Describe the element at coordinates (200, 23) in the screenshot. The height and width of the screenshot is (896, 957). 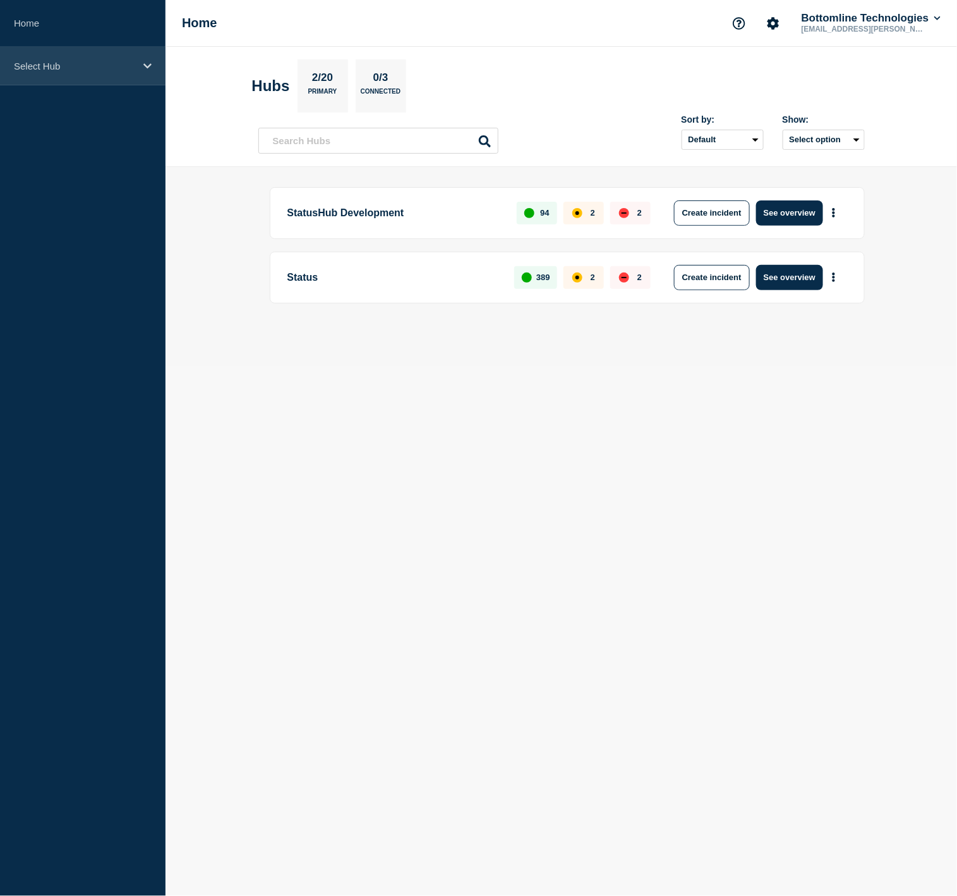
I see `h1: Home` at that location.